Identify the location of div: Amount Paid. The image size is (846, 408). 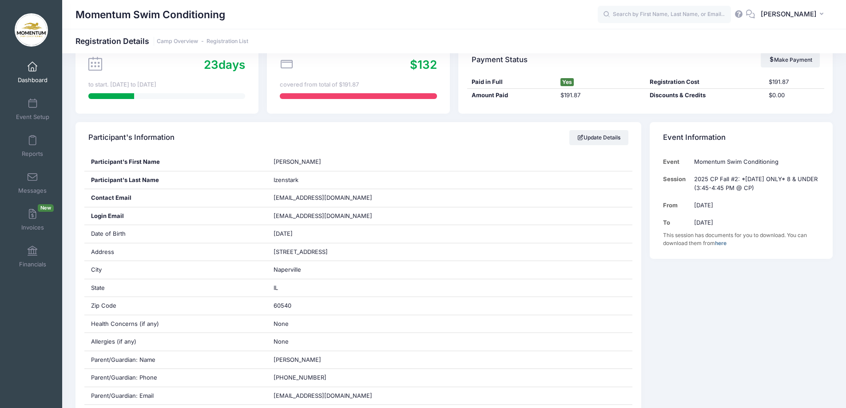
(511, 95).